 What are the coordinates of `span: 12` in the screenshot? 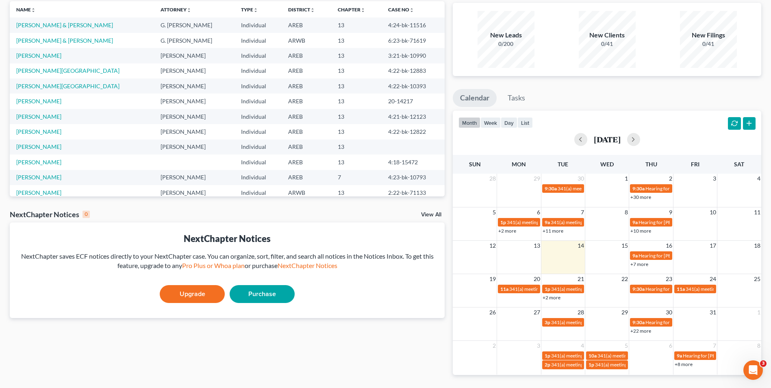 It's located at (493, 246).